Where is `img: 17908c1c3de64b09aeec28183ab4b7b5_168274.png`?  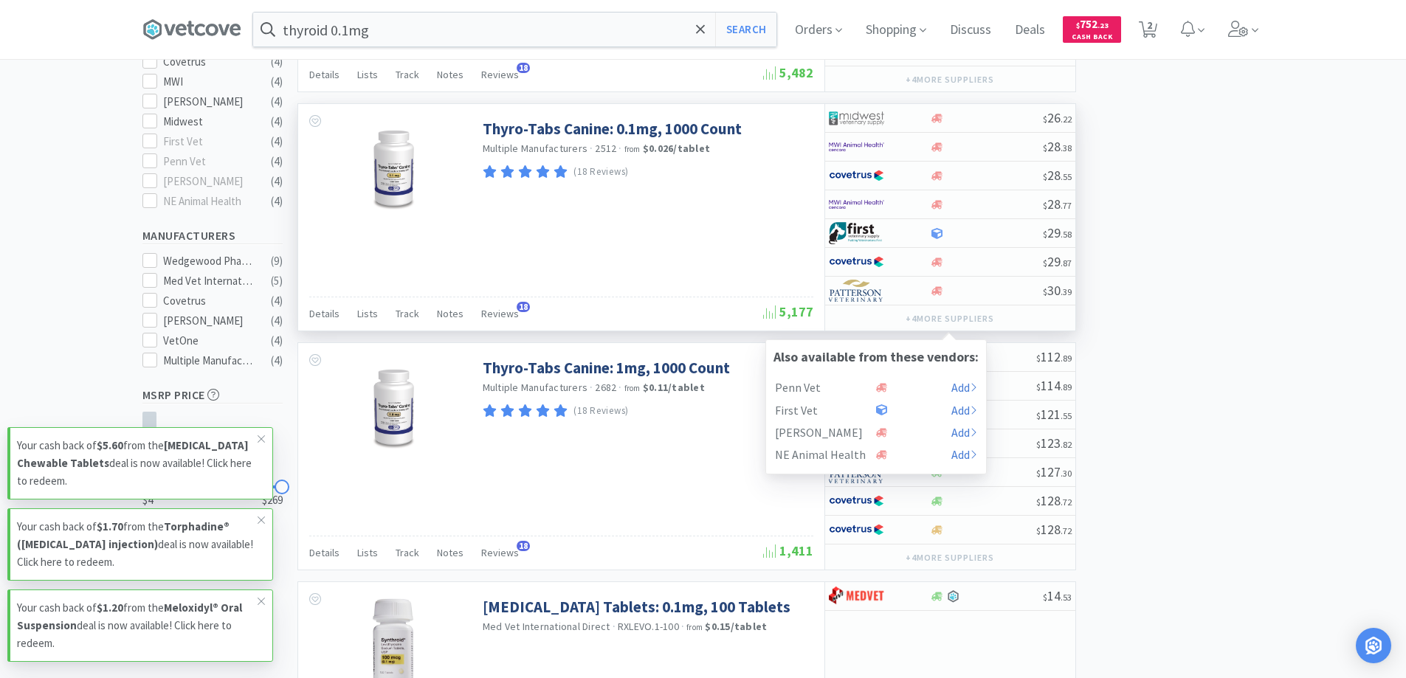
img: 17908c1c3de64b09aeec28183ab4b7b5_168274.png is located at coordinates (393, 167).